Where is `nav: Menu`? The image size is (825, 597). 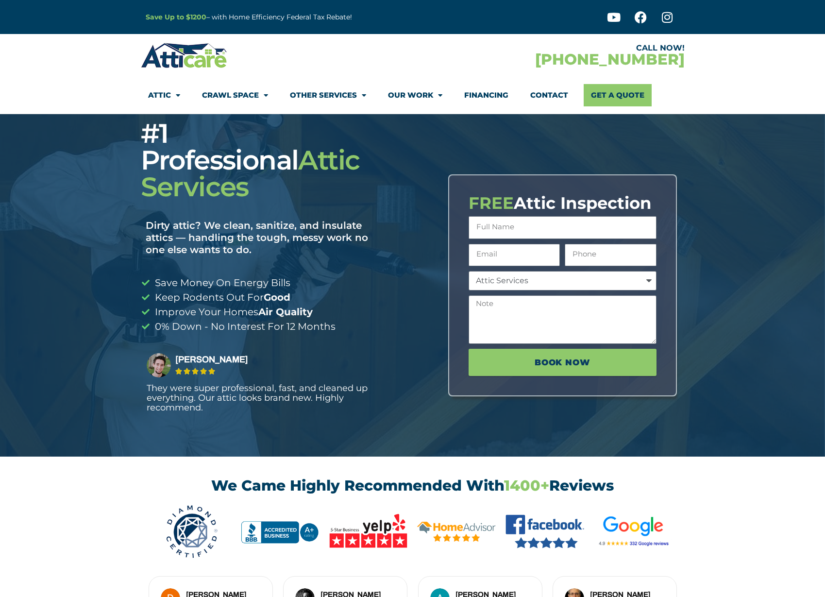
nav: Menu is located at coordinates (413, 95).